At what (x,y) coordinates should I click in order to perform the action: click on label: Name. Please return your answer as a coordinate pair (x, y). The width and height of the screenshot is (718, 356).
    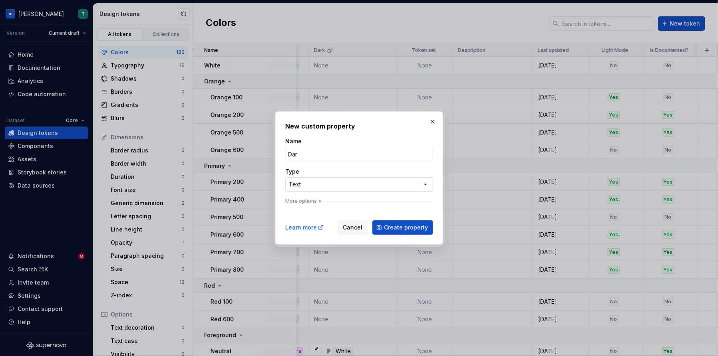
    Looking at the image, I should click on (293, 141).